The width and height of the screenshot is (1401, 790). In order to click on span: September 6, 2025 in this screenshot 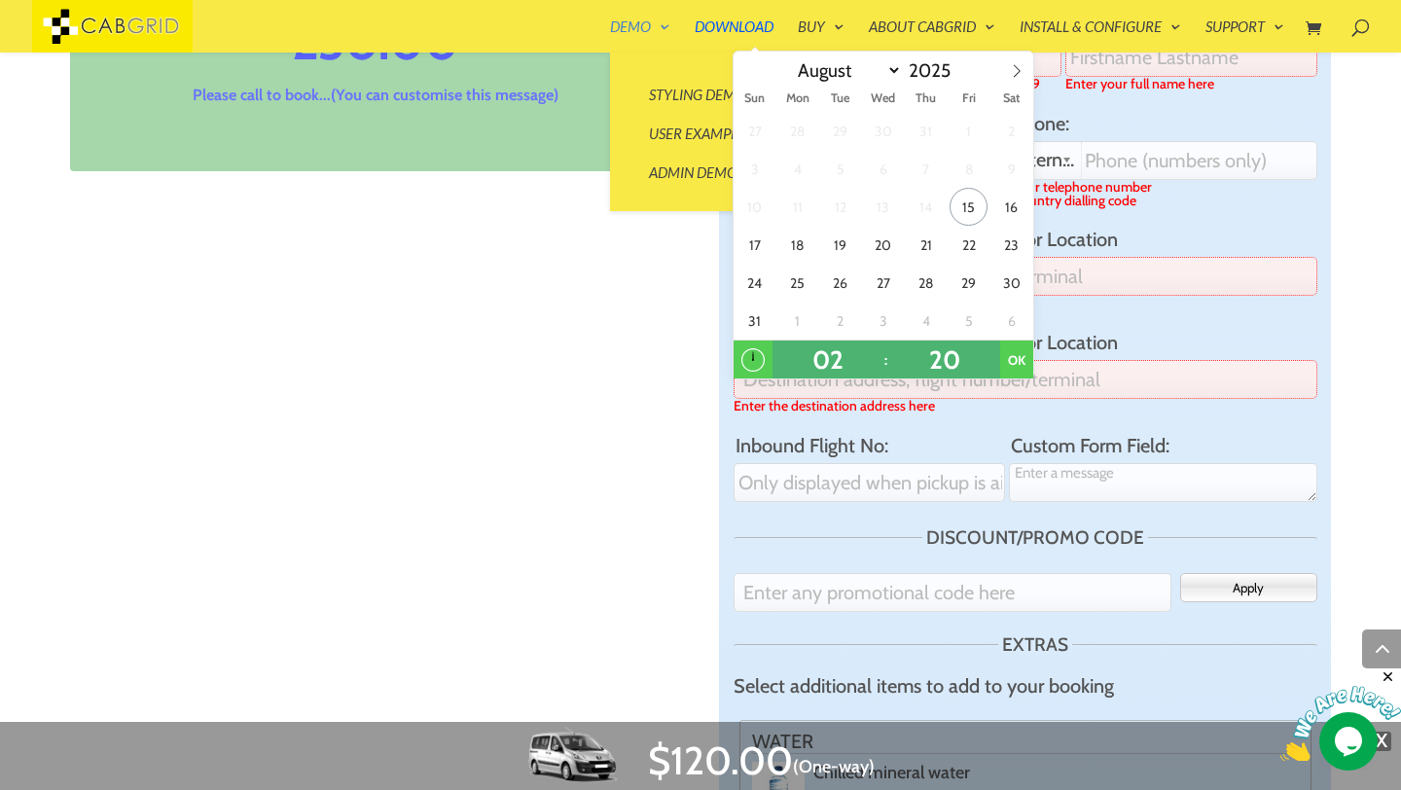, I will do `click(1011, 320)`.